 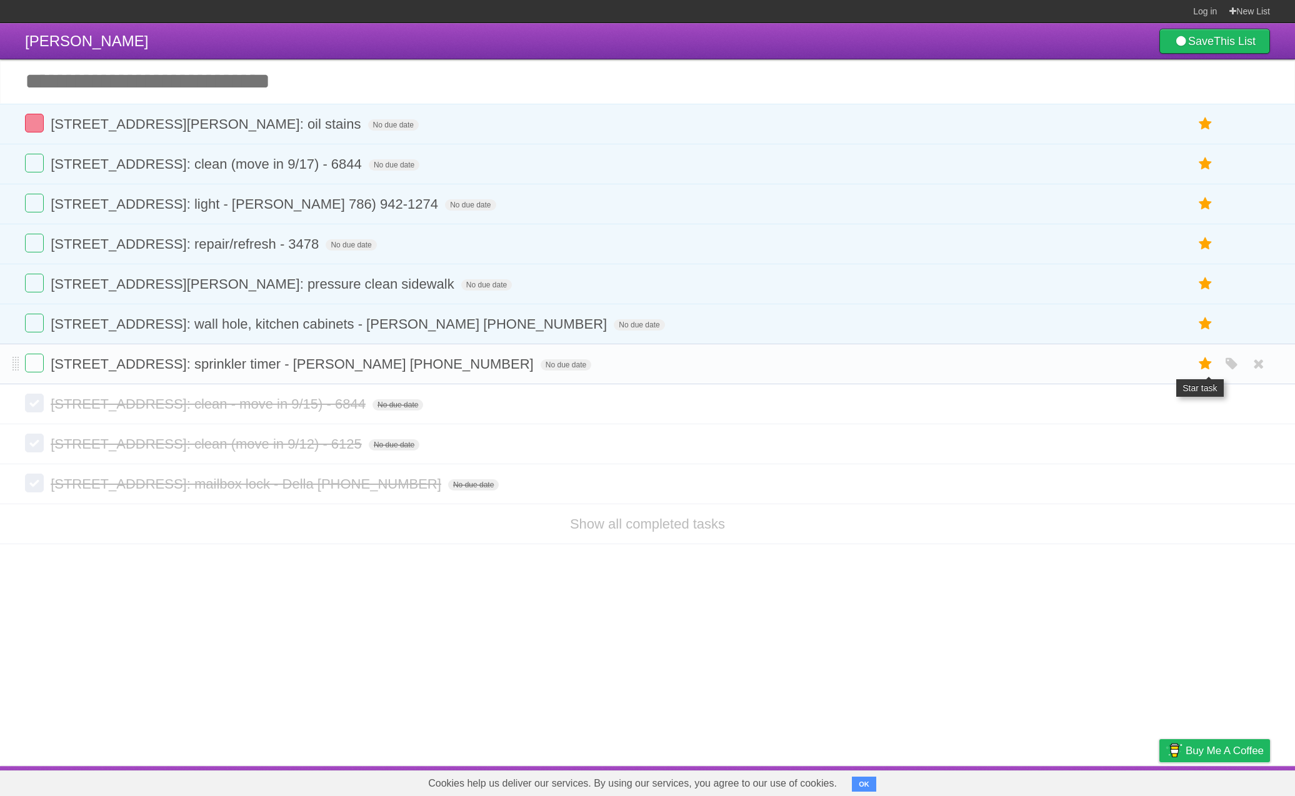 I want to click on a: Privacy, so click(x=1160, y=781).